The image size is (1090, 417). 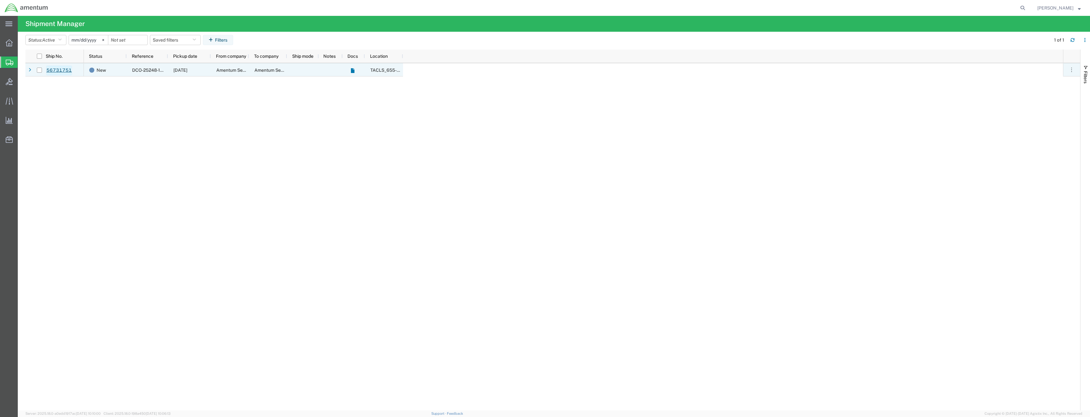 What do you see at coordinates (46, 40) in the screenshot?
I see `button: Status:Active` at bounding box center [46, 40].